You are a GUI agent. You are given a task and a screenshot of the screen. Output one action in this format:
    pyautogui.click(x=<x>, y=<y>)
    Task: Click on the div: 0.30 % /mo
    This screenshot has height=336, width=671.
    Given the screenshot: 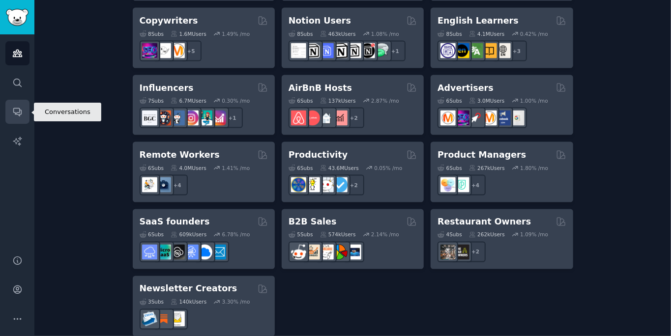 What is the action you would take?
    pyautogui.click(x=236, y=101)
    